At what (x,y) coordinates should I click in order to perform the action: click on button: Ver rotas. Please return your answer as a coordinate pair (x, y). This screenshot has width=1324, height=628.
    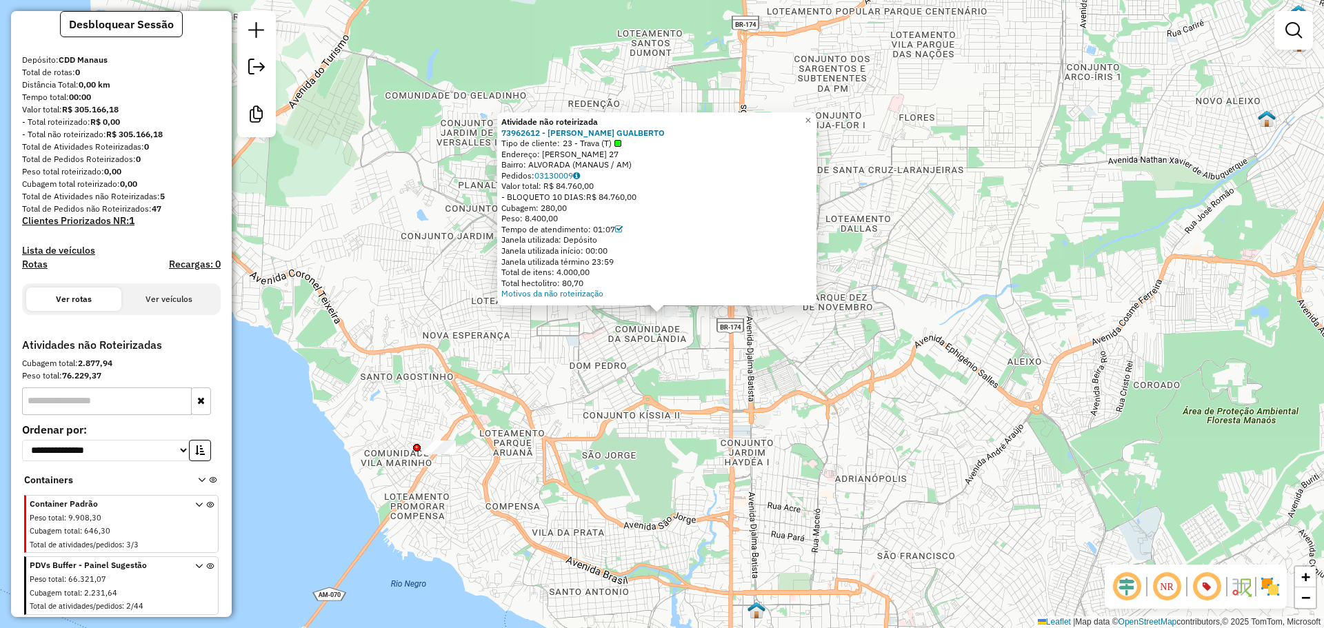
    Looking at the image, I should click on (74, 299).